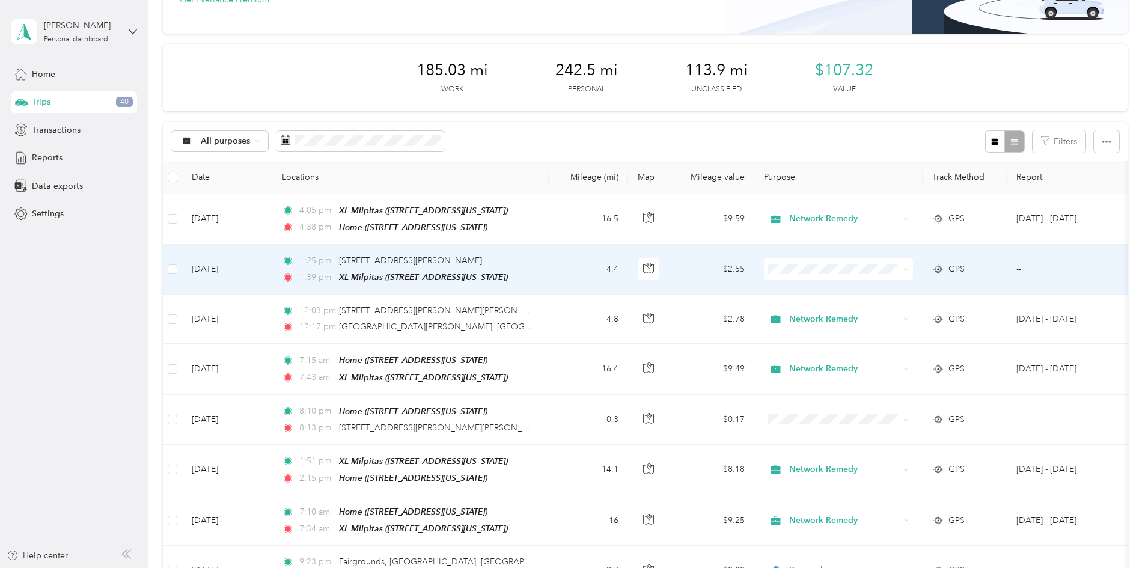 This screenshot has width=1148, height=568. I want to click on td: $9.49, so click(712, 369).